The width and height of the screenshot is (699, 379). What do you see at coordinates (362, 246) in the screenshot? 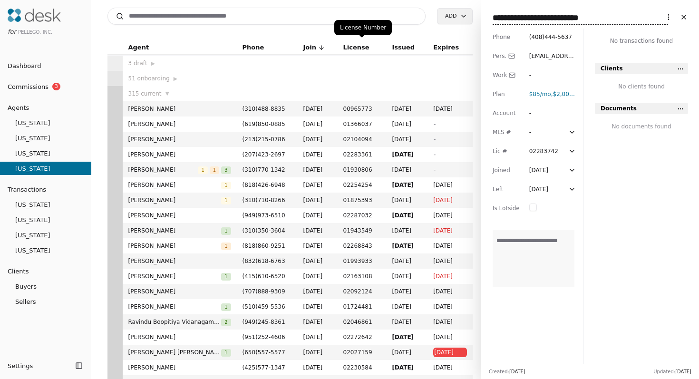
I see `span: 02268843` at bounding box center [362, 246].